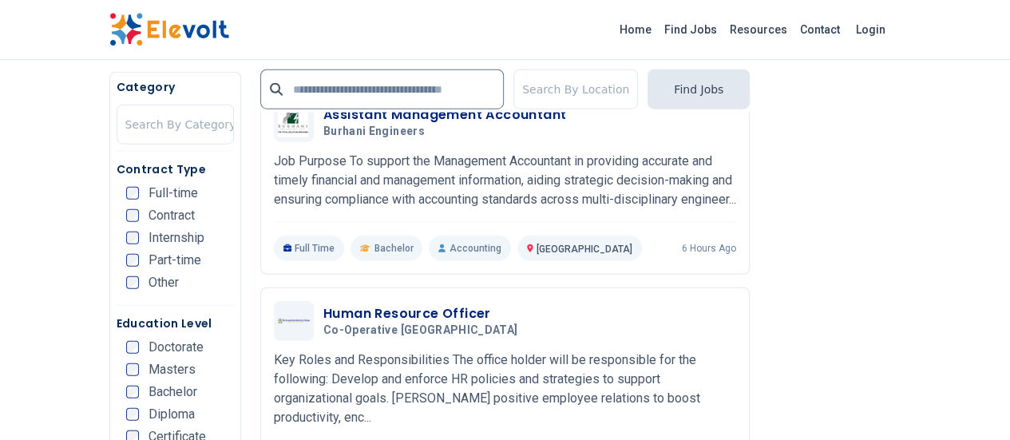  I want to click on img: Burhani Engineers, so click(294, 122).